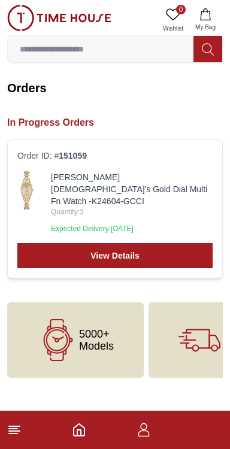  Describe the element at coordinates (72, 156) in the screenshot. I see `span: 151059` at that location.